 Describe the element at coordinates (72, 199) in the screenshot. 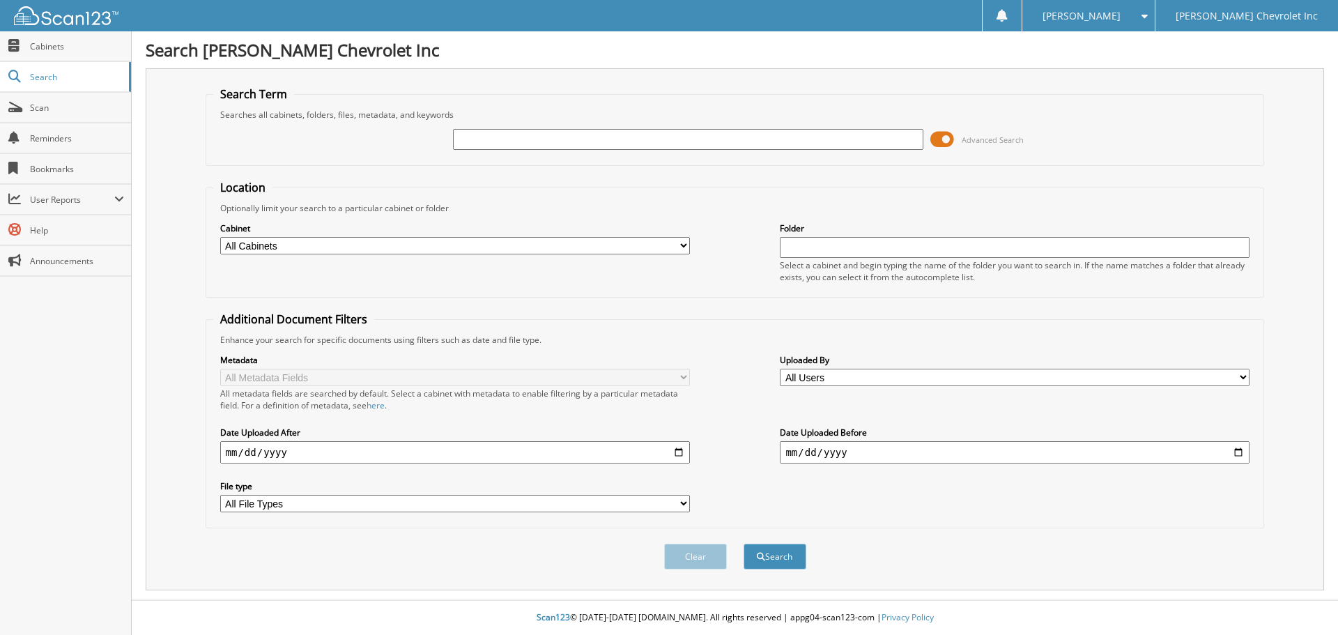

I see `span: User Reports` at that location.